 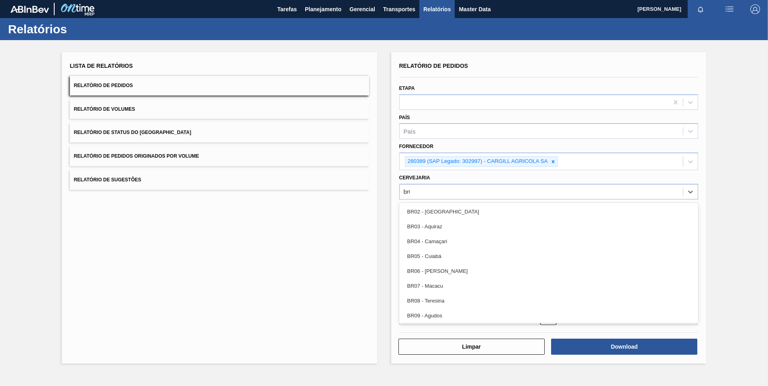 I want to click on span: Relatório de Sugestões, so click(x=108, y=180).